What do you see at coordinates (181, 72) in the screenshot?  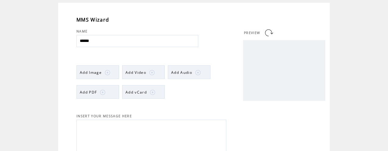 I see `span: Add Audio` at bounding box center [181, 72].